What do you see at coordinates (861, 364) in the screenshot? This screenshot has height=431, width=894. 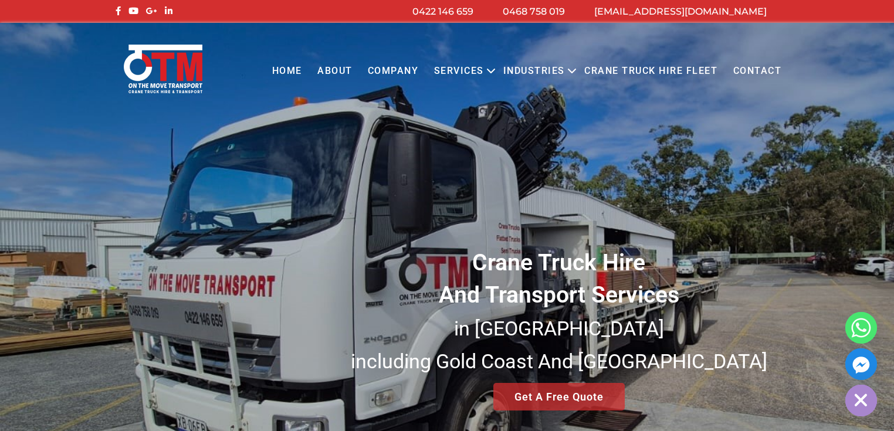 I see `a: Facebook_Messenger` at bounding box center [861, 364].